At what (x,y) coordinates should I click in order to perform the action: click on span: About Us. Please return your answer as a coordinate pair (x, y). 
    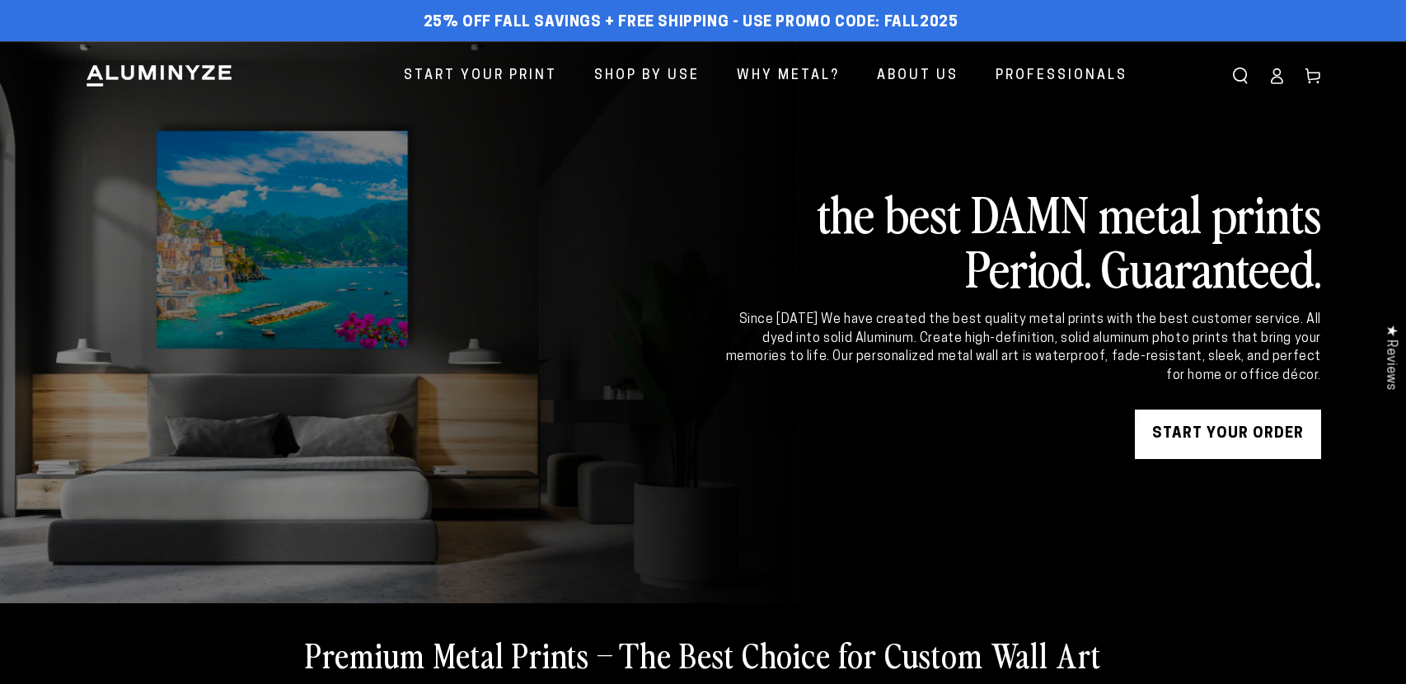
    Looking at the image, I should click on (917, 76).